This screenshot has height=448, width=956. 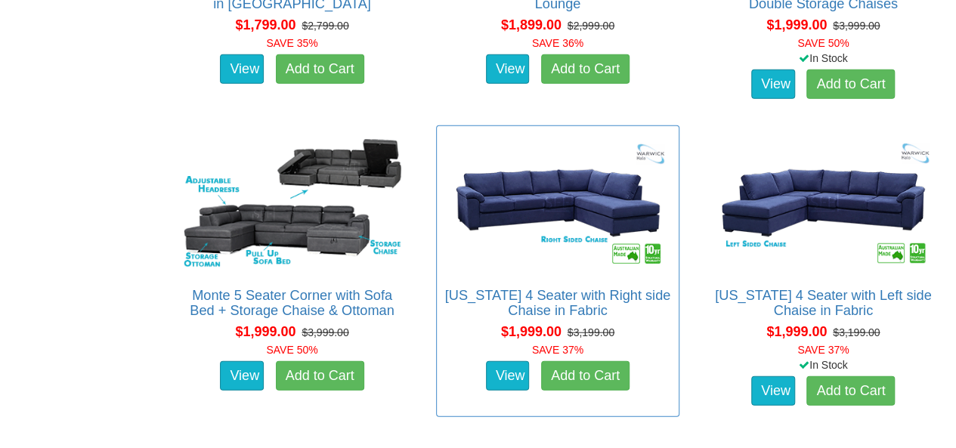 I want to click on del: $2,799.00, so click(x=325, y=26).